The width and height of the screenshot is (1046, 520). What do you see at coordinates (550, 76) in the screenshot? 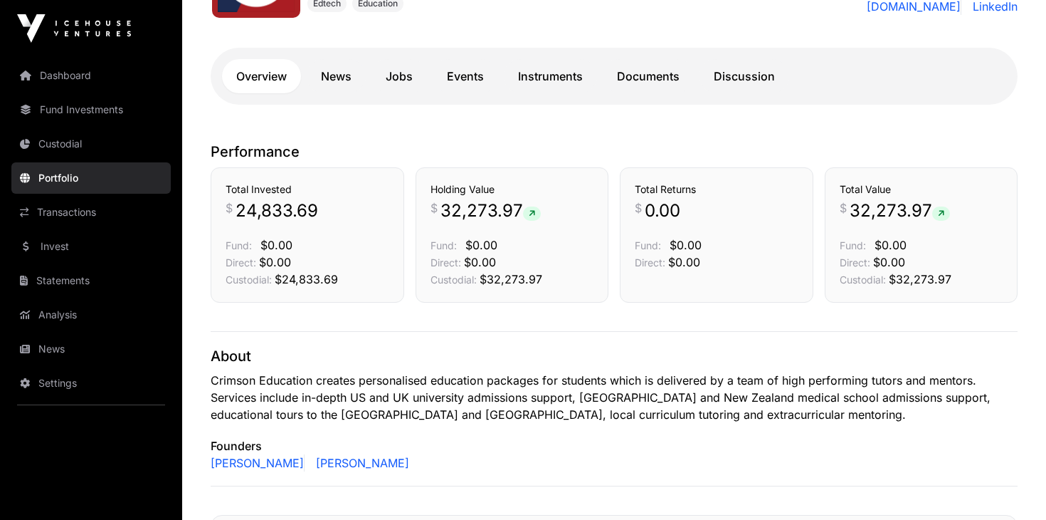
I see `a: Instruments` at bounding box center [550, 76].